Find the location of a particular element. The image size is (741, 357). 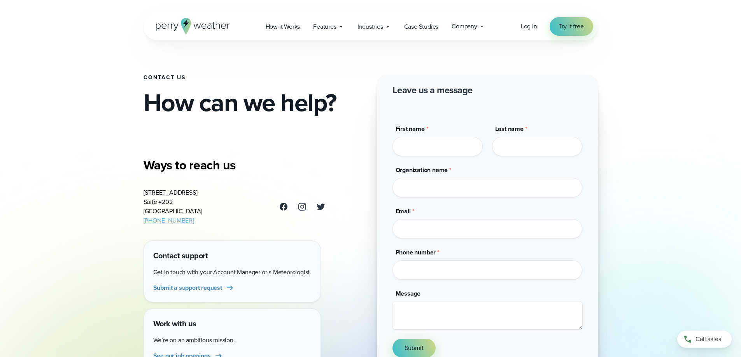

span: Phone number is located at coordinates (416, 252).